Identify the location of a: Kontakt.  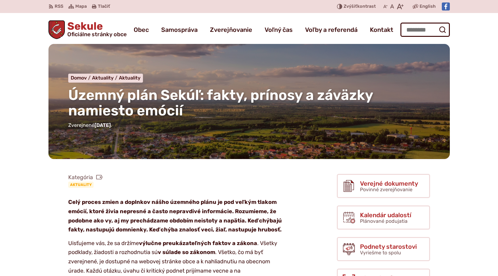
(382, 30).